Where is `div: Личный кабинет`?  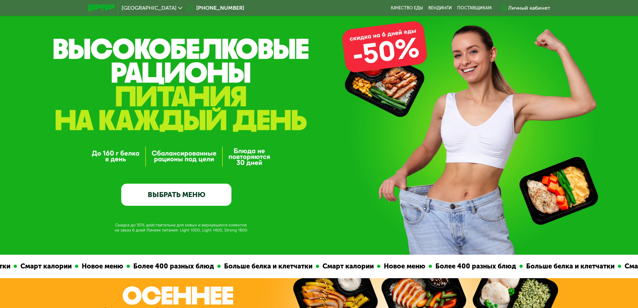
div: Личный кабинет is located at coordinates (529, 8).